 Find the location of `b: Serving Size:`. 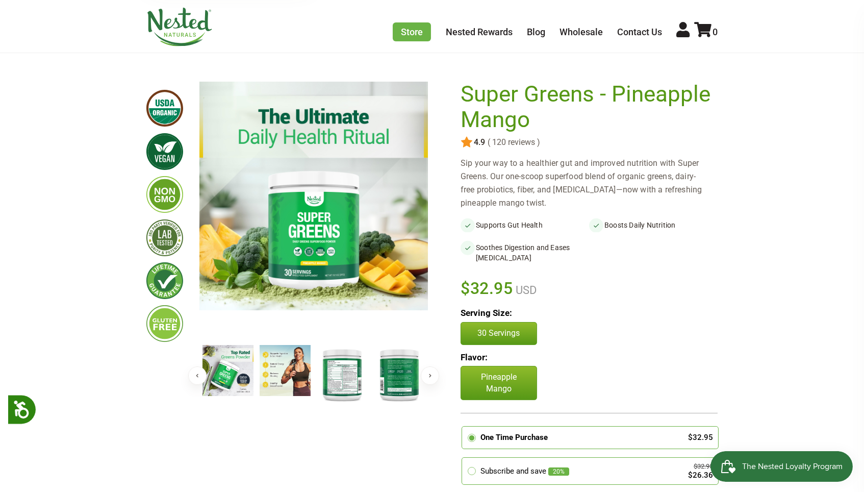

b: Serving Size: is located at coordinates (486, 313).